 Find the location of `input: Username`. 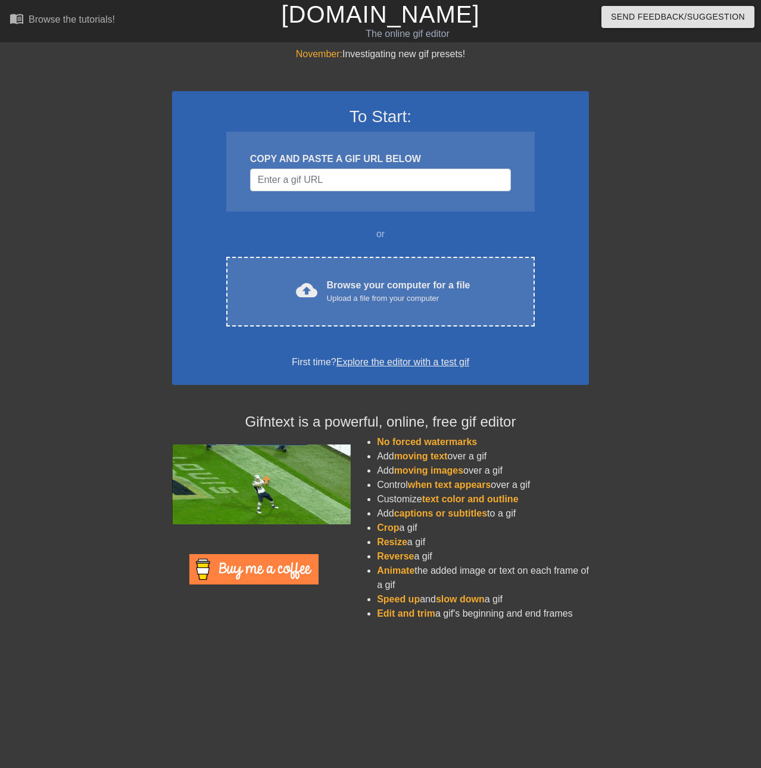

input: Username is located at coordinates (381, 180).